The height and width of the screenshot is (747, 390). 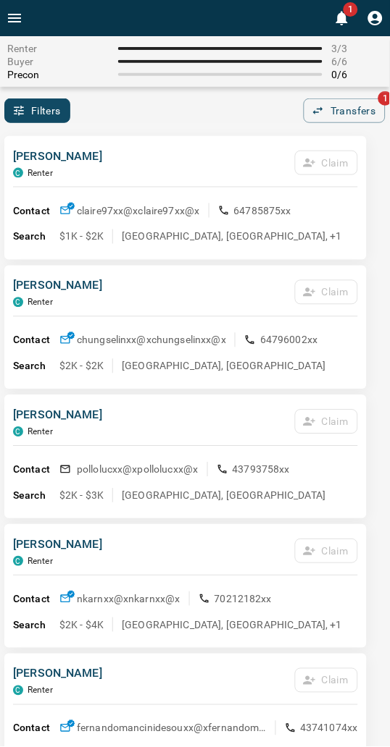 I want to click on span: 6 / 6, so click(x=356, y=62).